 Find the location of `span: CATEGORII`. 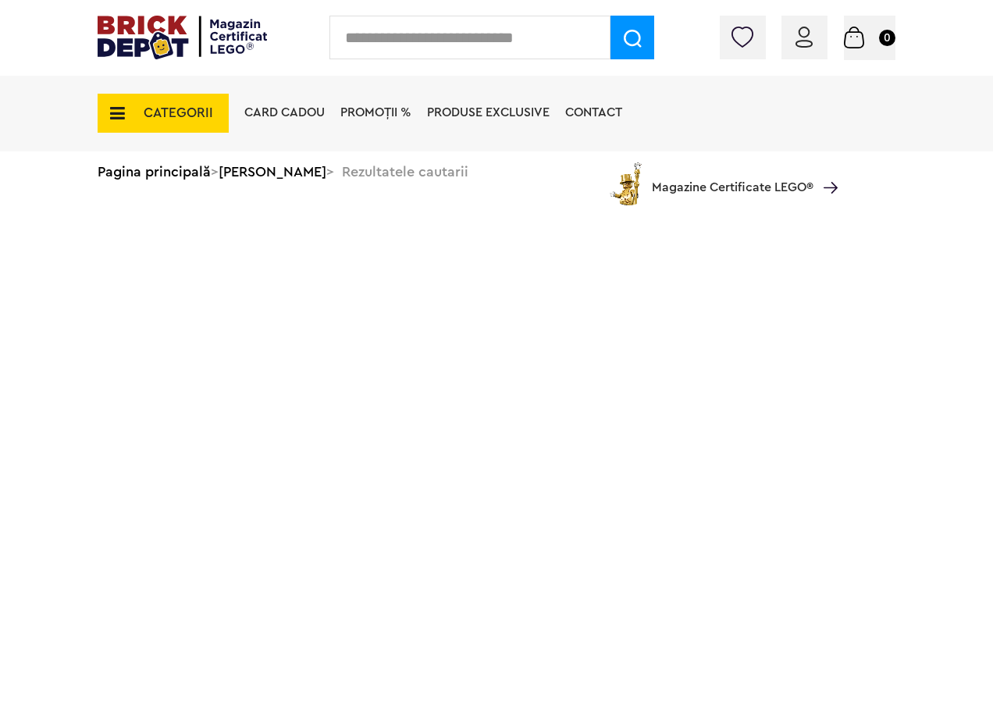

span: CATEGORII is located at coordinates (178, 112).